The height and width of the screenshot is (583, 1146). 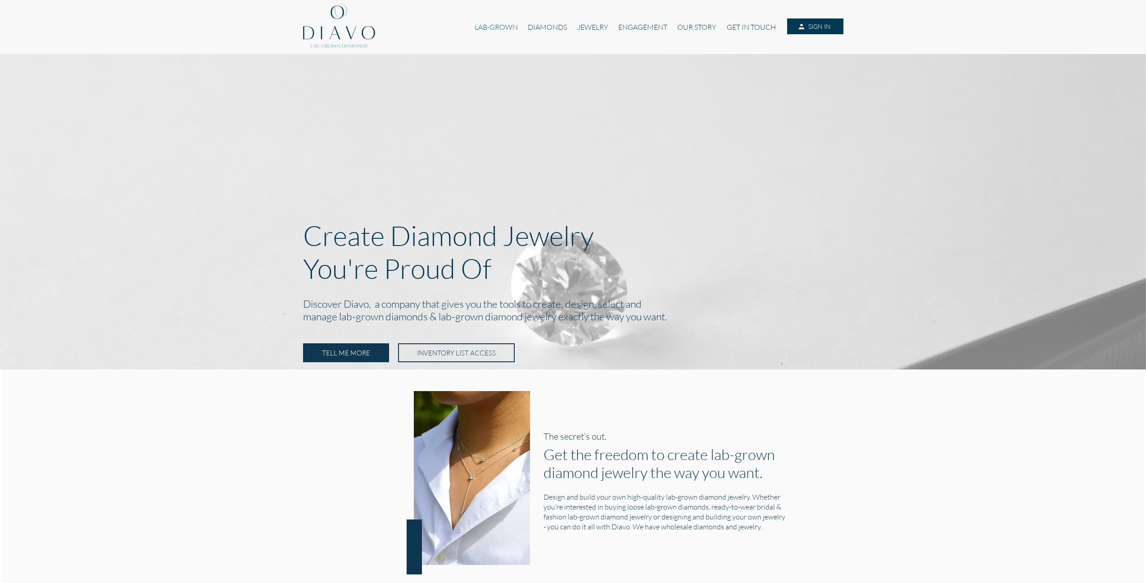 What do you see at coordinates (463, 482) in the screenshot?
I see `img: necklace` at bounding box center [463, 482].